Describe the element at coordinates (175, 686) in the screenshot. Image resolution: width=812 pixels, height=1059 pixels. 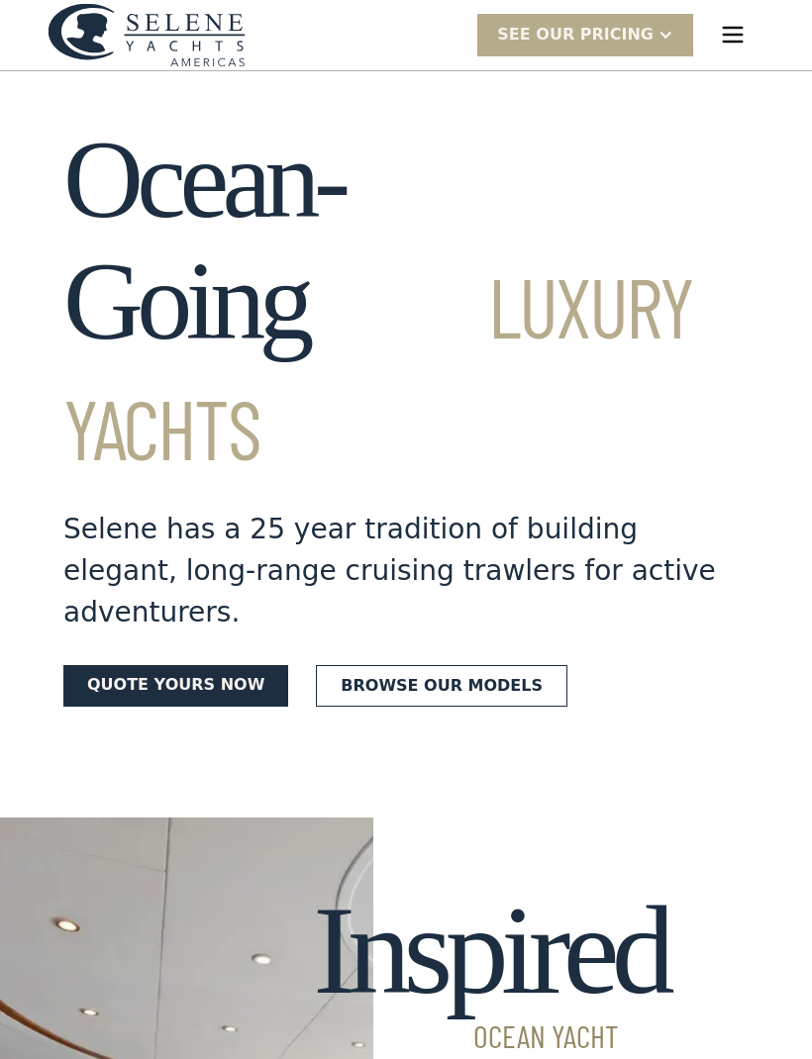
I see `a: Quote yours now` at that location.